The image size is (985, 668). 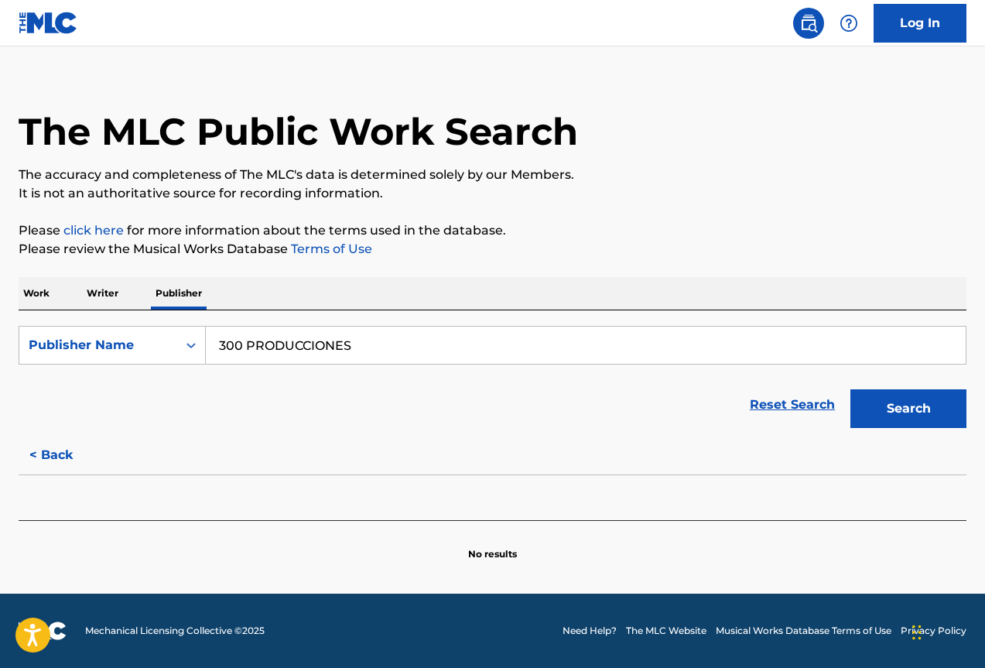 What do you see at coordinates (65, 455) in the screenshot?
I see `button: < Back` at bounding box center [65, 455].